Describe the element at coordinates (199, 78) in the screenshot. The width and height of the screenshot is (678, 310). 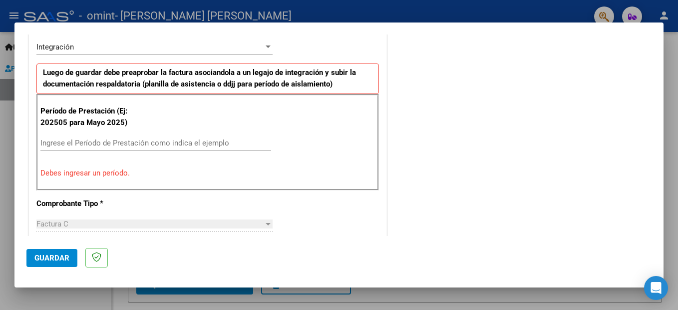
I see `strong: Luego de guardar debe preaprobar la factura asociandola a un legajo de integración y subir la doc...` at that location.